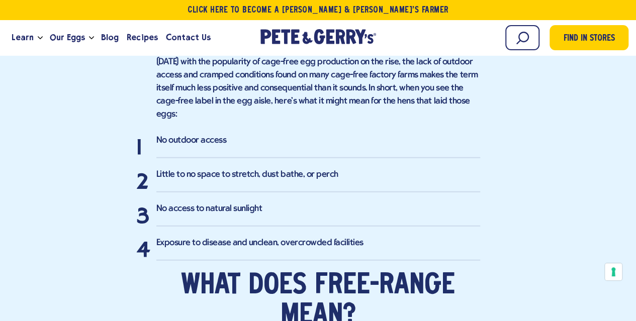  Describe the element at coordinates (318, 249) in the screenshot. I see `li: Exposure to disease and unclean, overcrowded facilities` at that location.